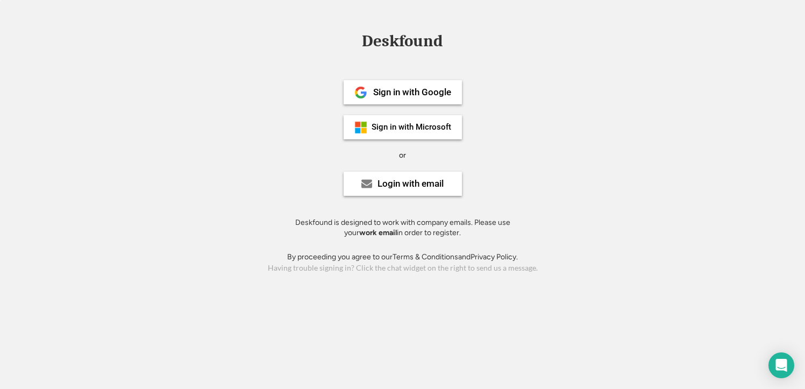 The width and height of the screenshot is (805, 389). Describe the element at coordinates (494, 257) in the screenshot. I see `a: Privacy Policy.` at that location.